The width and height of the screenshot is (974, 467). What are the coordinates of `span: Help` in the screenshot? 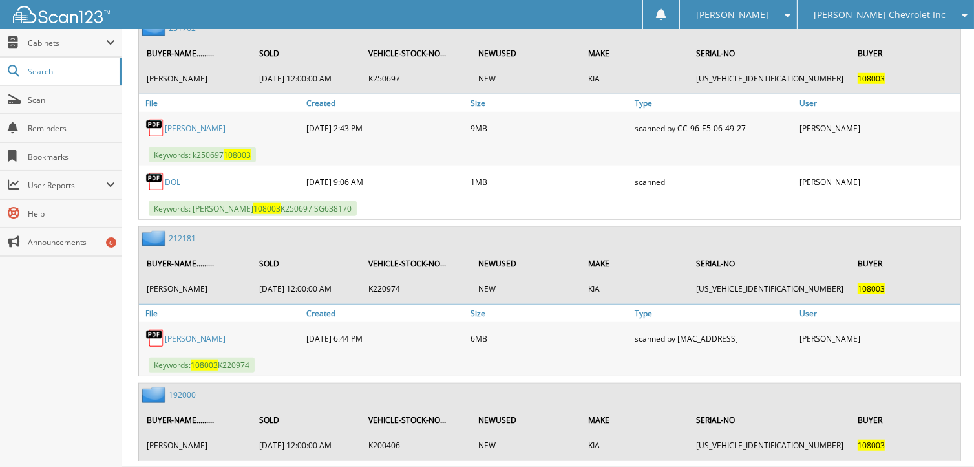 It's located at (71, 213).